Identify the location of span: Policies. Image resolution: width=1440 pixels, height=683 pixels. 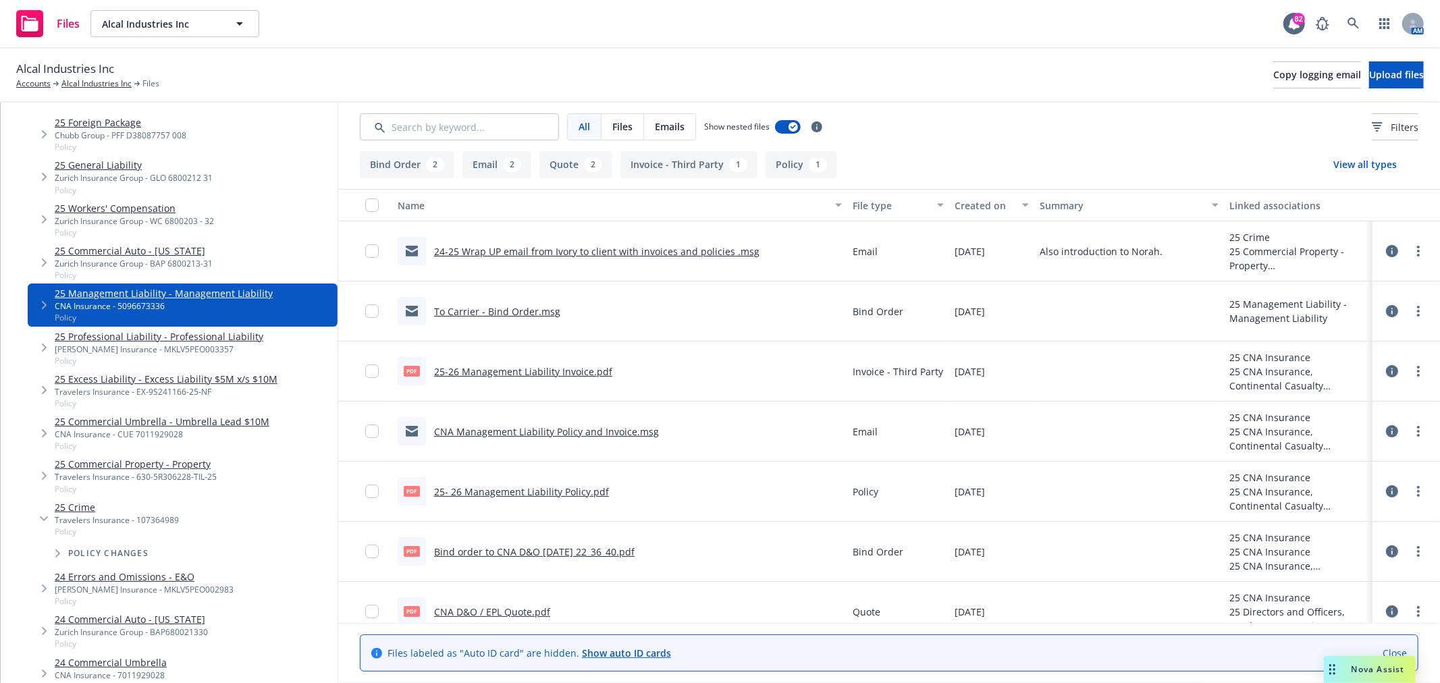
(62, 99).